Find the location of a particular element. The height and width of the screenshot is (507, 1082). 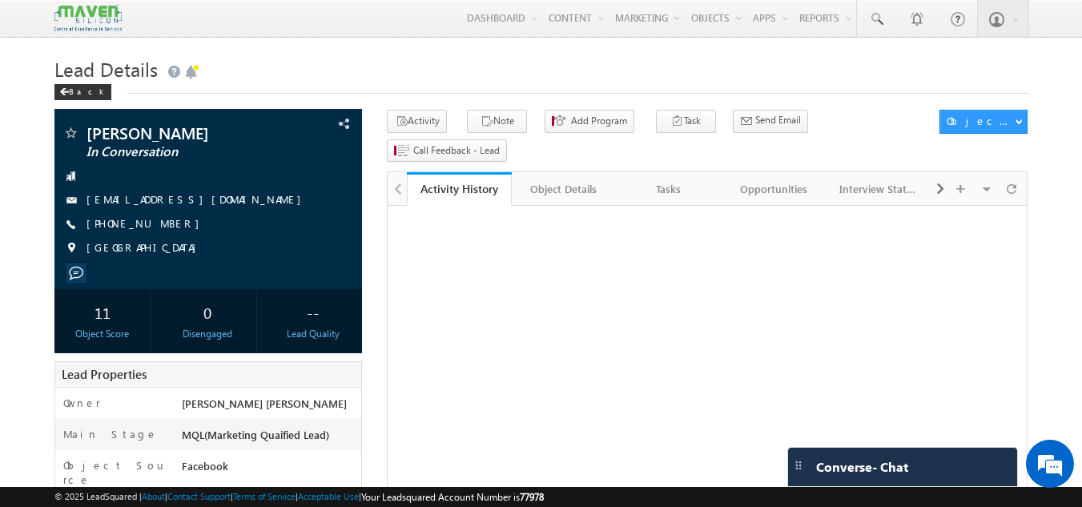

span: Add Program is located at coordinates (599, 121).